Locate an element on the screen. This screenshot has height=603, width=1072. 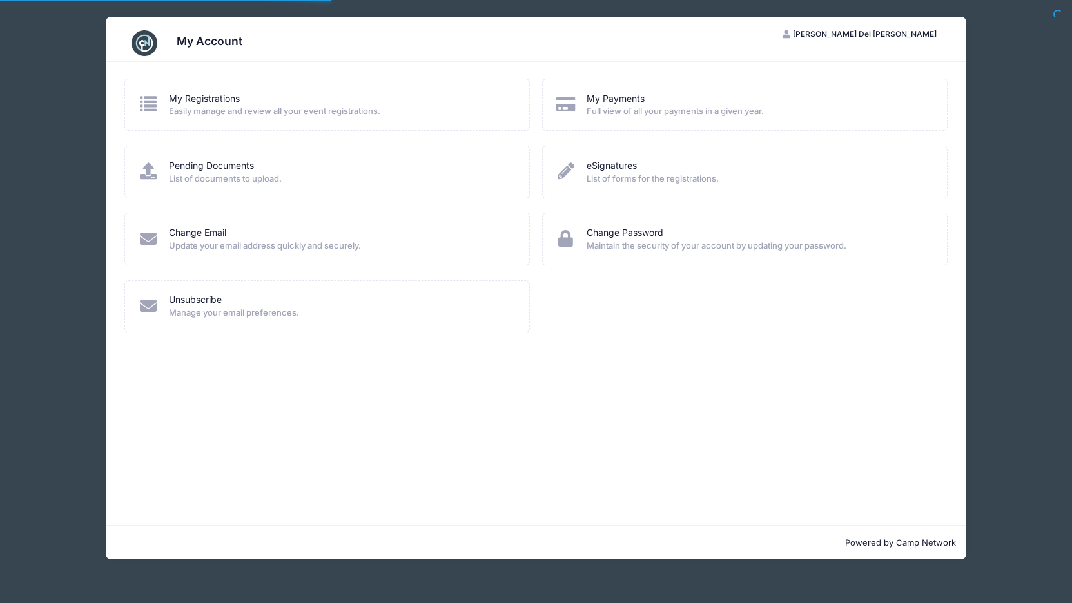
a: eSignatures is located at coordinates (612, 166).